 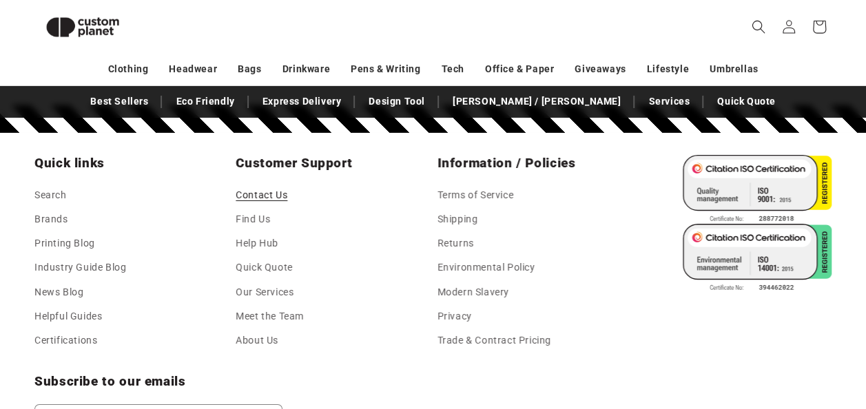 I want to click on a: Returns, so click(x=455, y=243).